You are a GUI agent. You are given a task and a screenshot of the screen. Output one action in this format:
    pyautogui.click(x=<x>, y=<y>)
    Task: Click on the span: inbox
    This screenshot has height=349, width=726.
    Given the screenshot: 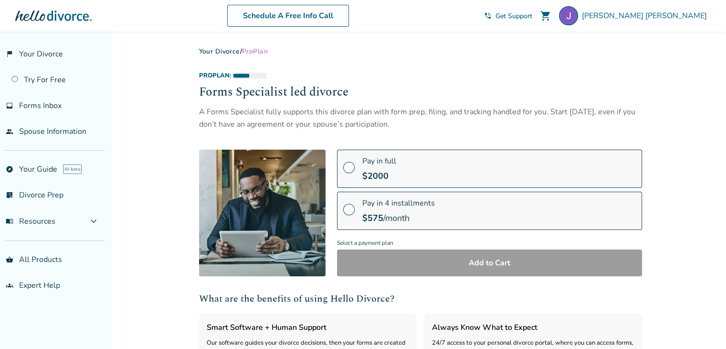 What is the action you would take?
    pyautogui.click(x=10, y=106)
    